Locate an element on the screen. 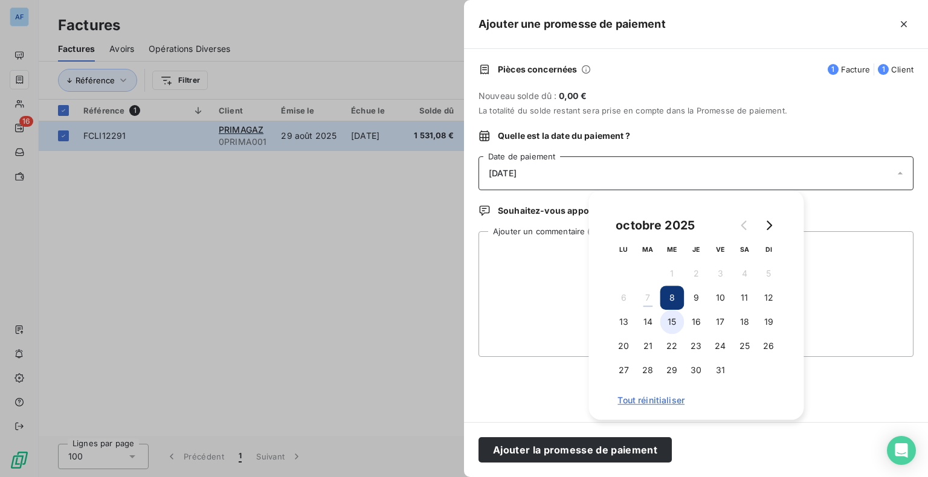  button: 18 is located at coordinates (744, 322).